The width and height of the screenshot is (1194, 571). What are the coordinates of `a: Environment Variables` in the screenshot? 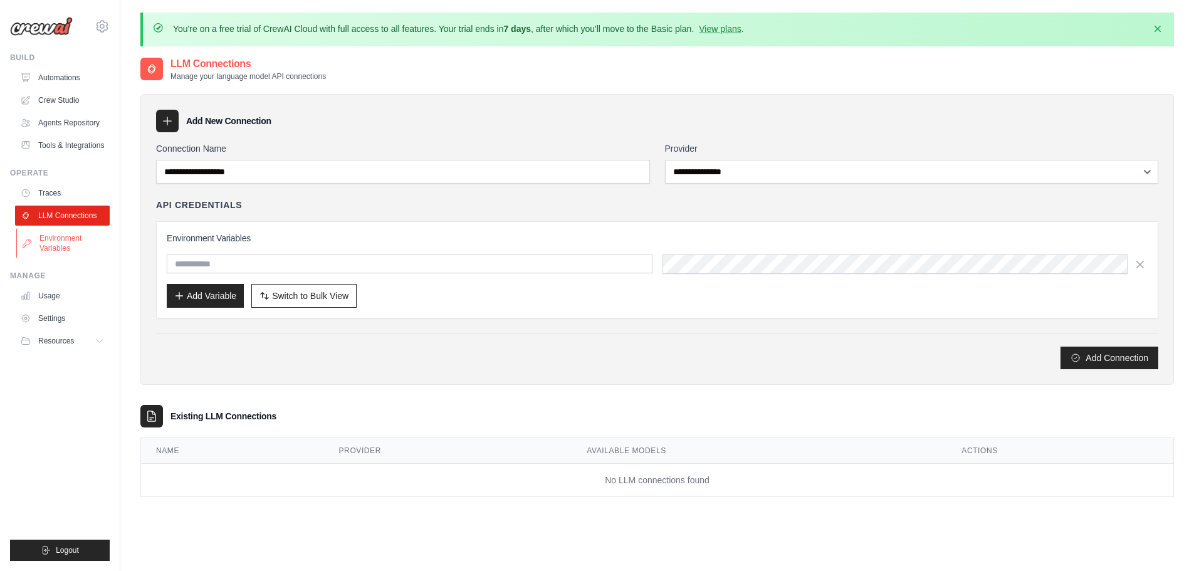 It's located at (63, 243).